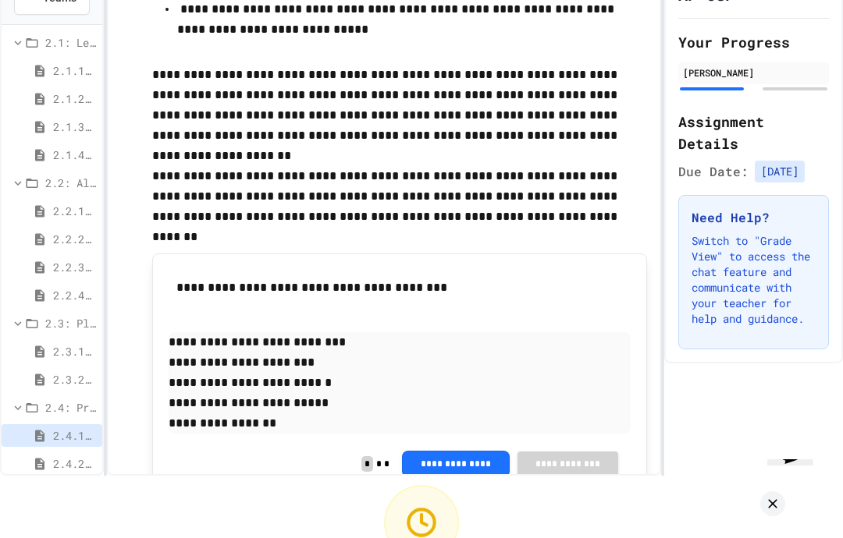  I want to click on span: 2.1.2: Learning to Solve Hard Problems, so click(74, 98).